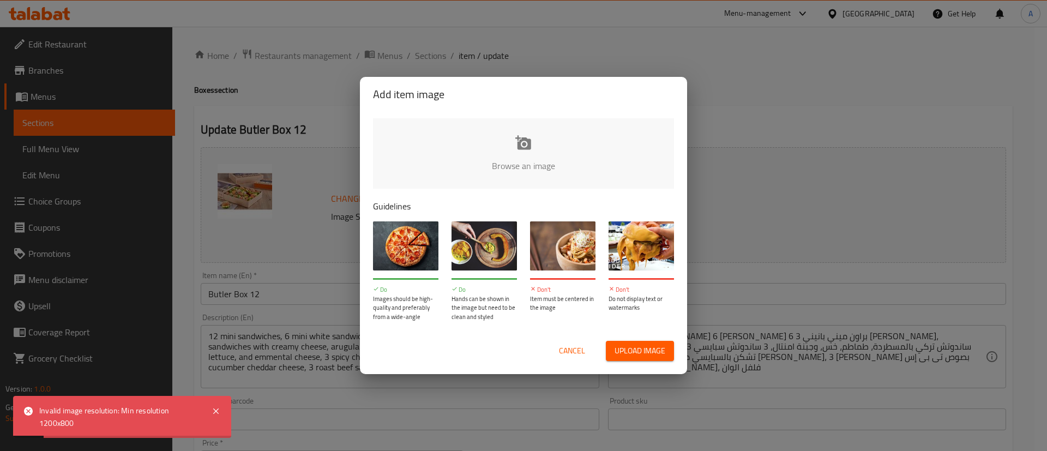 The height and width of the screenshot is (451, 1047). What do you see at coordinates (484, 308) in the screenshot?
I see `p: Hands can be shown in the image but need to be clean and styled` at bounding box center [484, 308].